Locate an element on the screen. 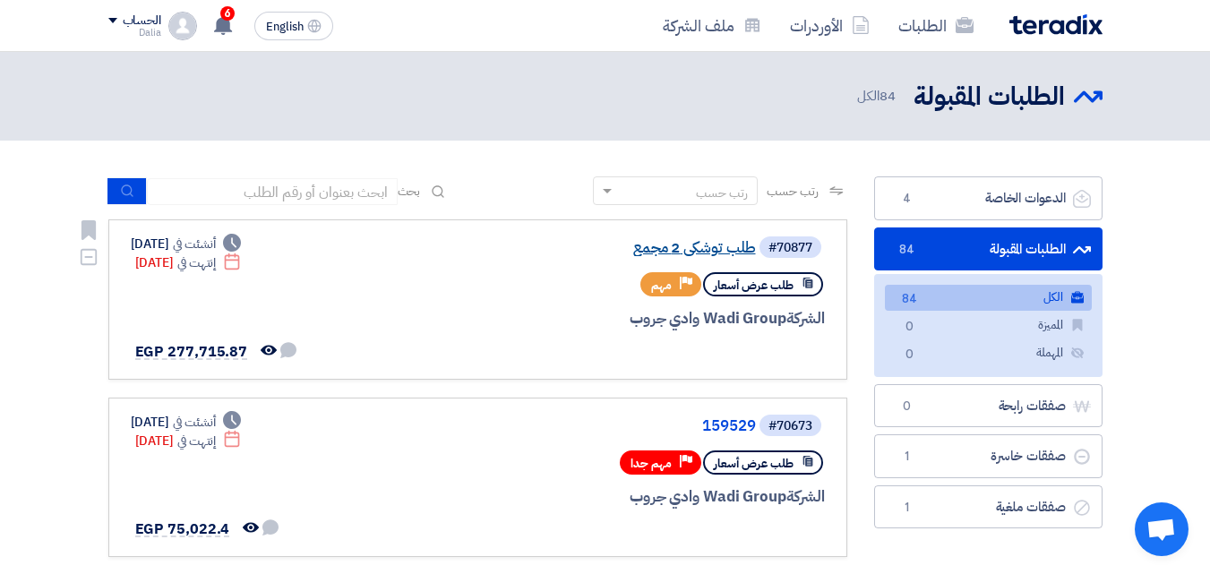 Image resolution: width=1210 pixels, height=574 pixels. a: صفقات ملغية1 is located at coordinates (988, 507).